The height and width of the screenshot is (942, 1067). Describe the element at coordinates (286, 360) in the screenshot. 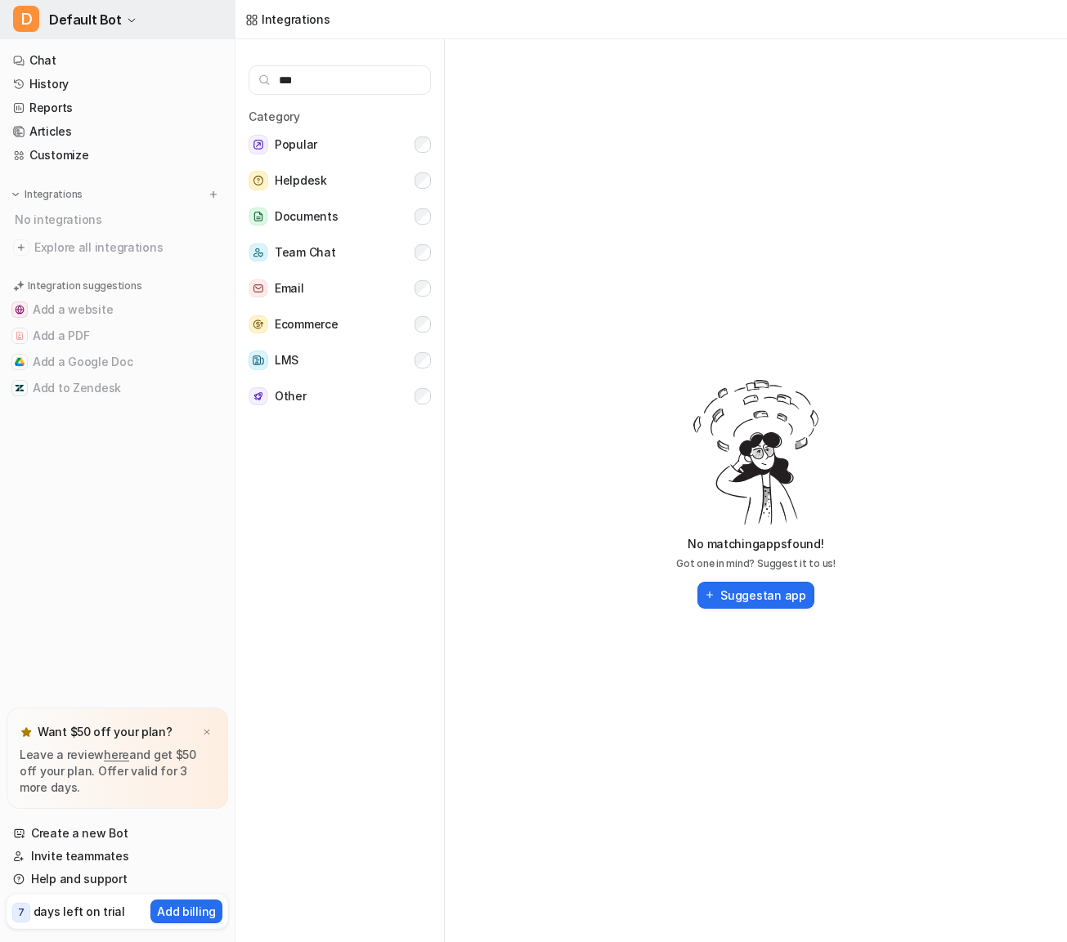

I see `span: LMS` at that location.